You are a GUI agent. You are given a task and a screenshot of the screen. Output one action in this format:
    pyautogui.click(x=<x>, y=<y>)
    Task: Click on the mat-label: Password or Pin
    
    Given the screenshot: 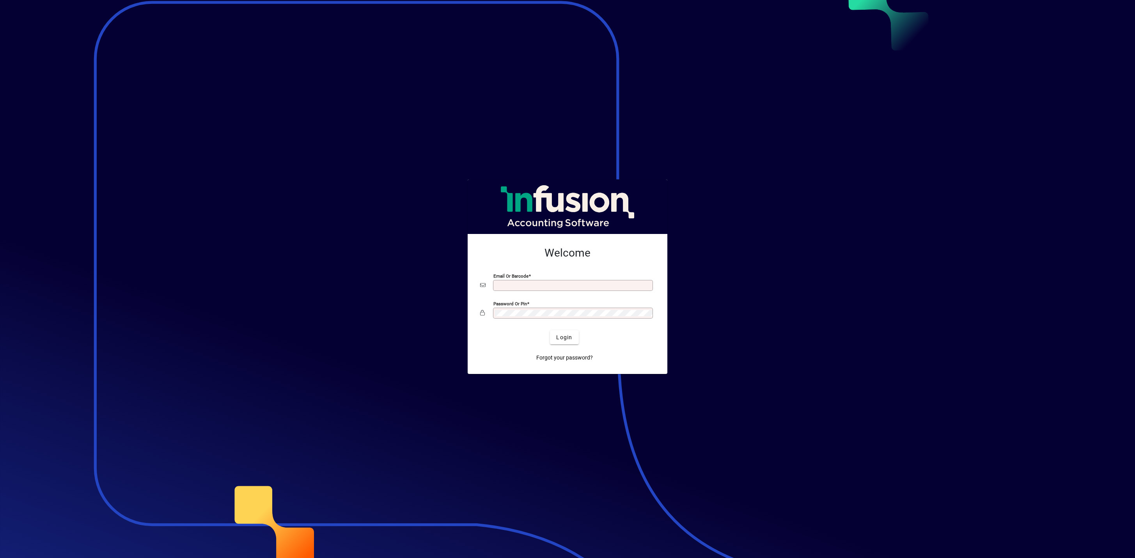 What is the action you would take?
    pyautogui.click(x=510, y=304)
    